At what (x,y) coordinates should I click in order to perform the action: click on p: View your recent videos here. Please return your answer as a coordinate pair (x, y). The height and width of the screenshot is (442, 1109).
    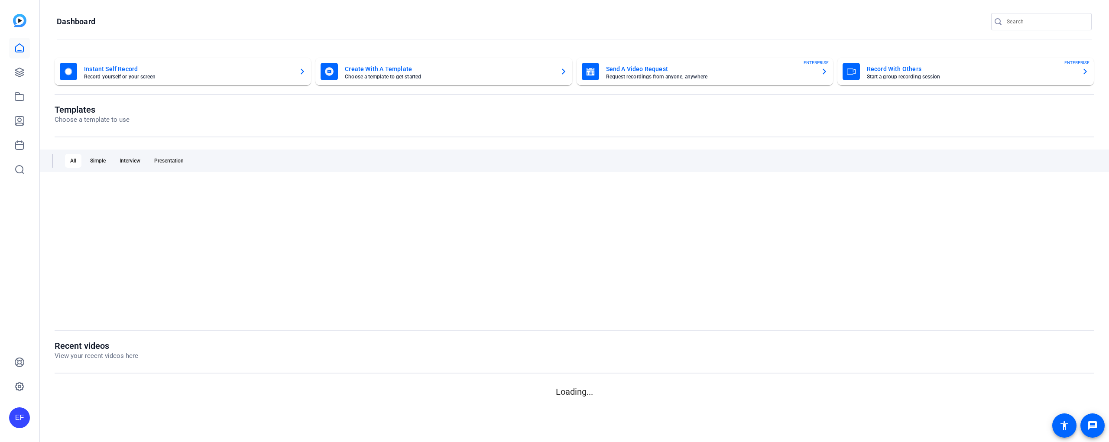
    Looking at the image, I should click on (96, 356).